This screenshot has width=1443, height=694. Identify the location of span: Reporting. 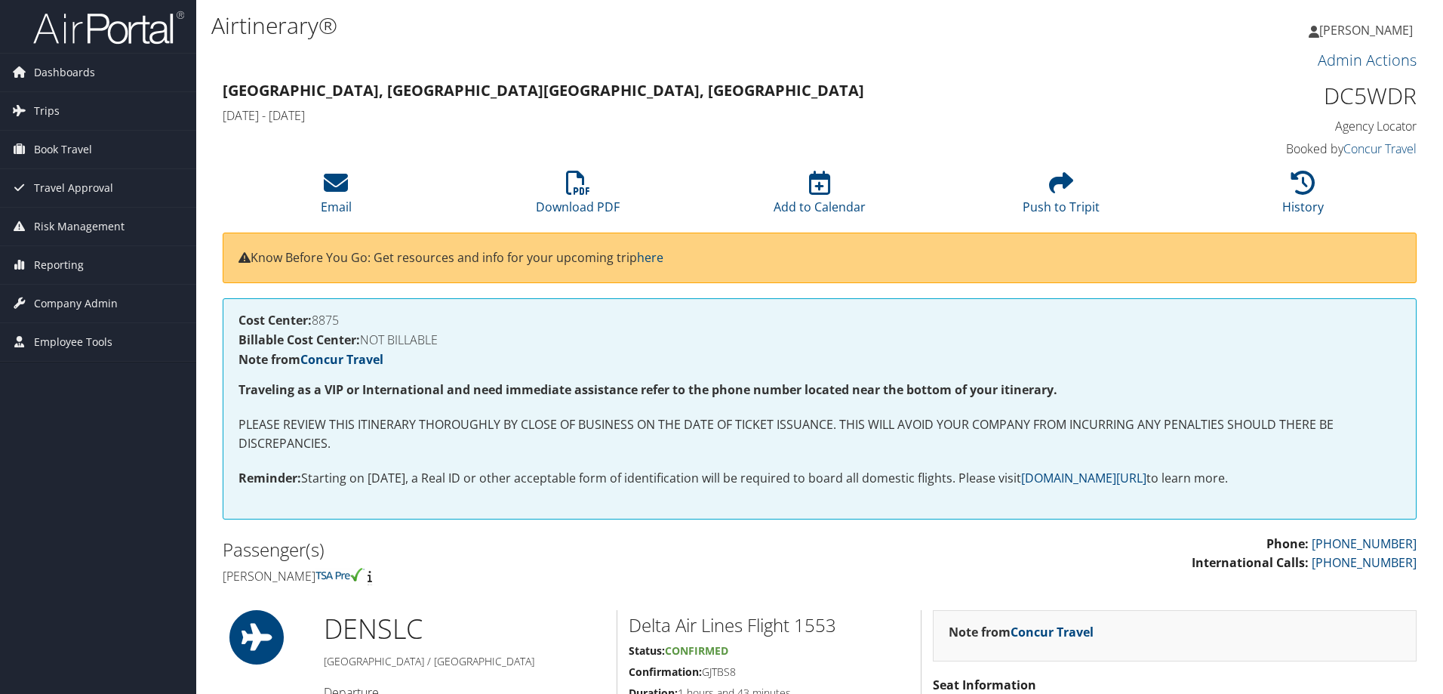
(59, 265).